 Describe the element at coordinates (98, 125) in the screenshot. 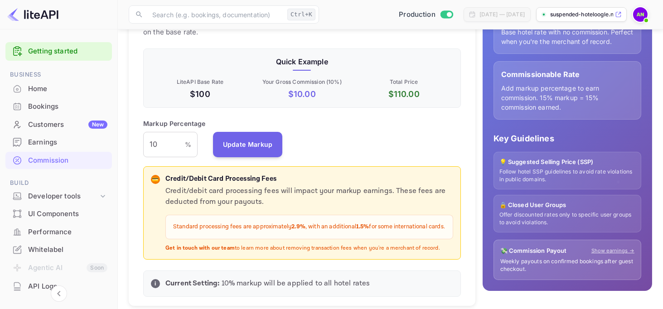

I see `div: New` at that location.